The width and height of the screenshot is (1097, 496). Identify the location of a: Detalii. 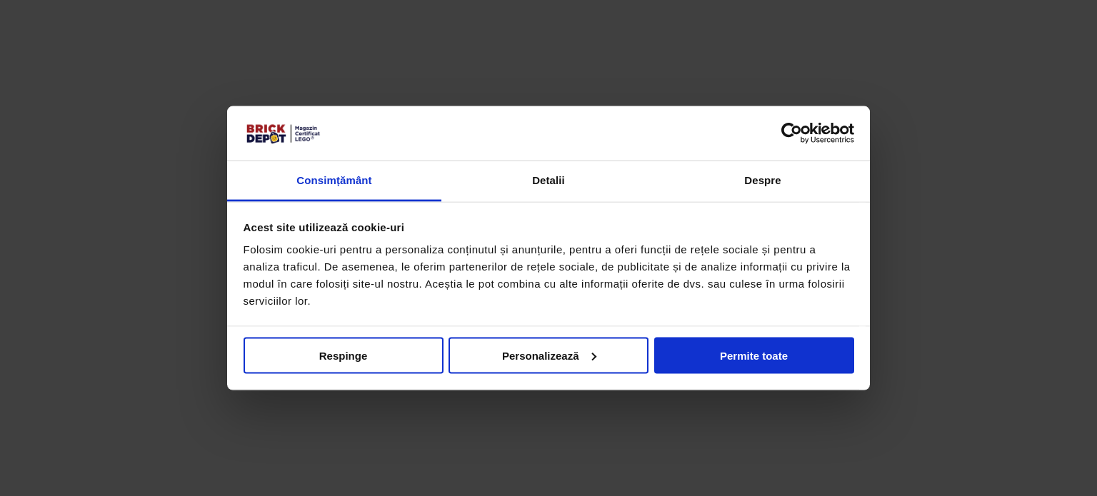
(549, 181).